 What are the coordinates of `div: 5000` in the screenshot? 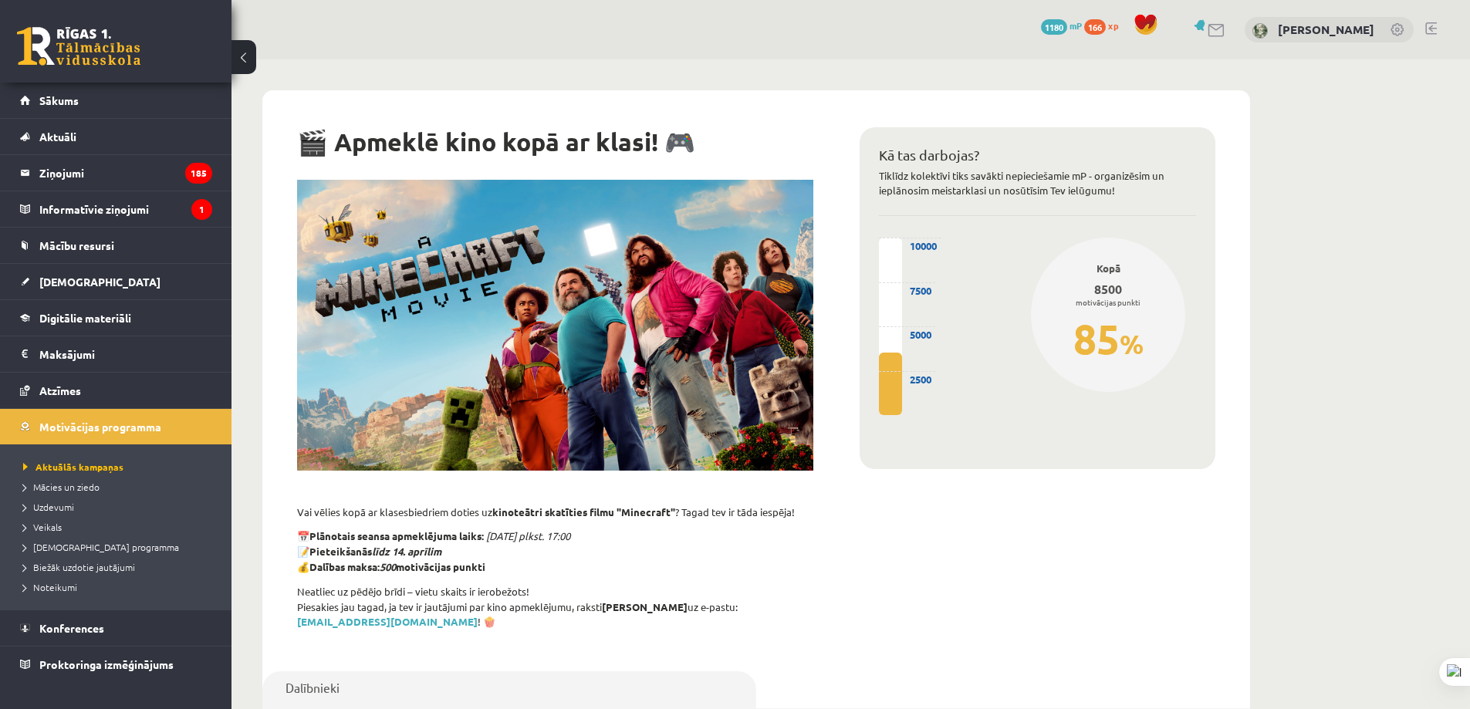 It's located at (907, 334).